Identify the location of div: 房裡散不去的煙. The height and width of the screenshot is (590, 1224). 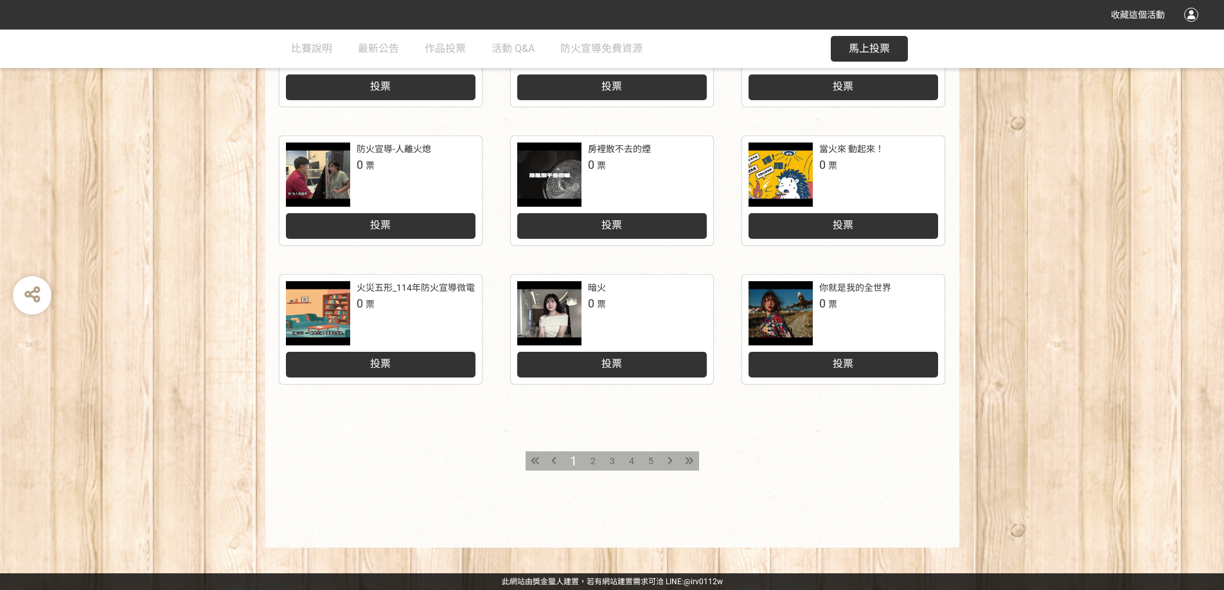
(619, 149).